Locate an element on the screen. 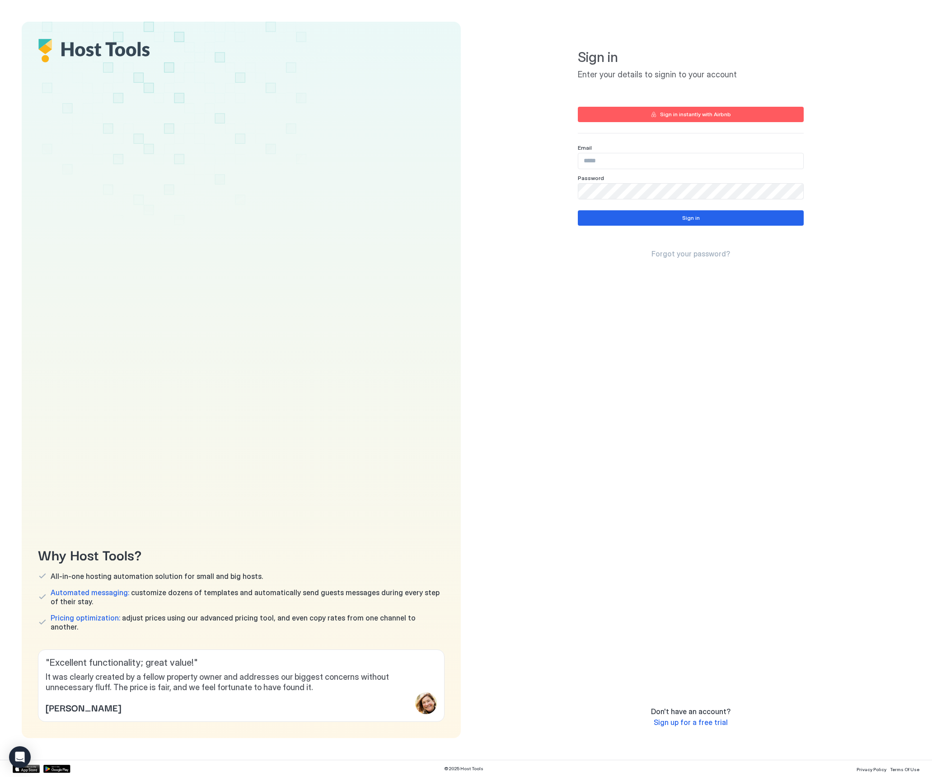  a: Forgot your password? is located at coordinates (691, 254).